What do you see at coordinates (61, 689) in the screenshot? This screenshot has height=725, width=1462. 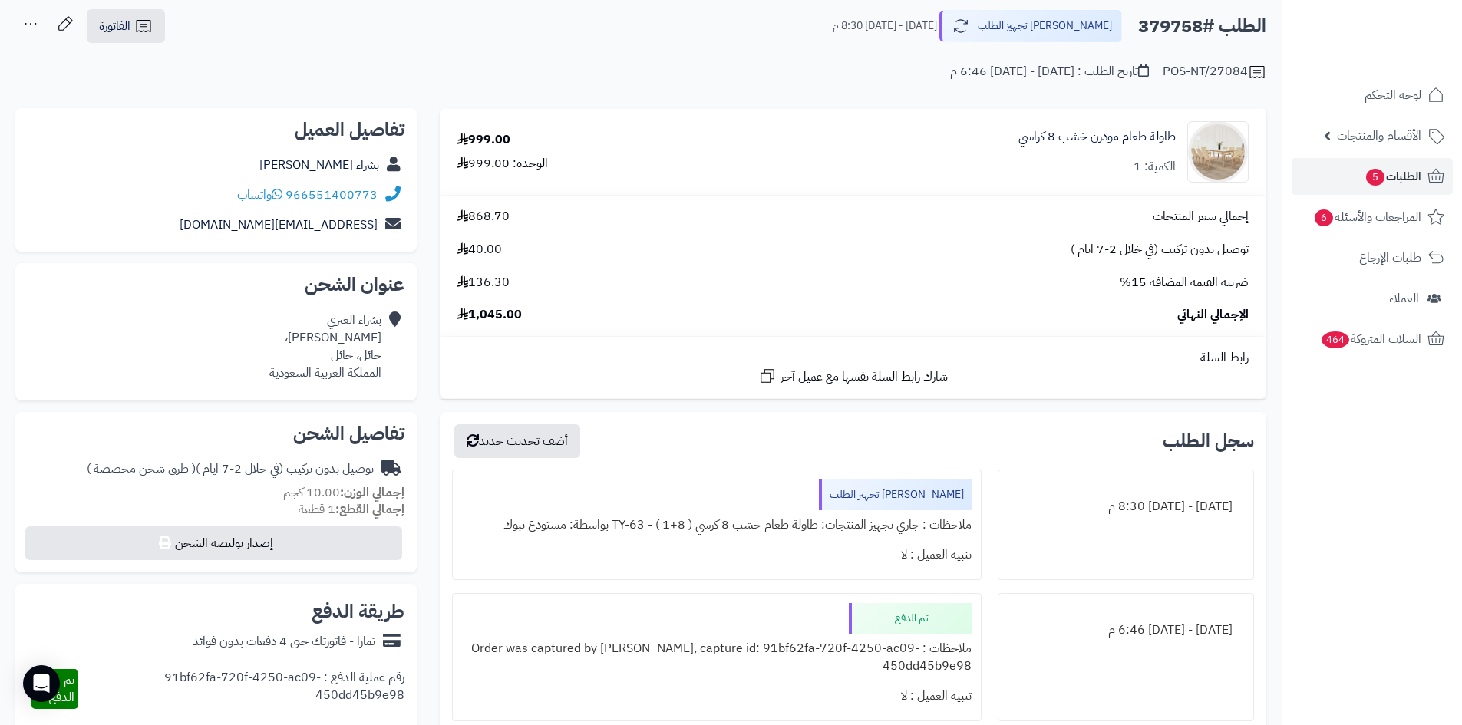 I see `span: تم الدفع` at bounding box center [61, 689].